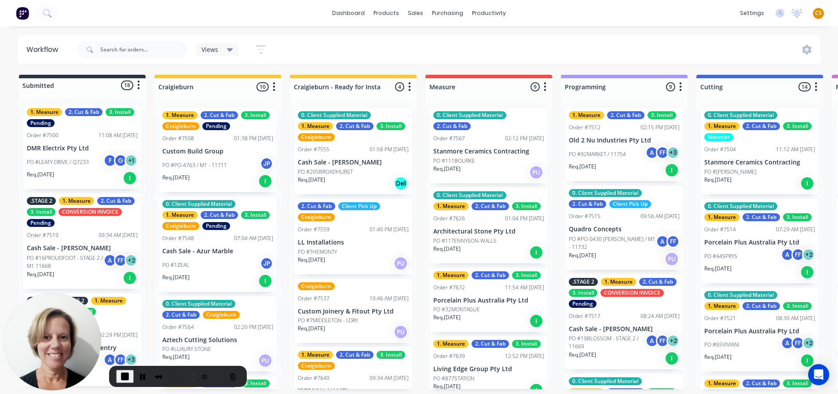  Describe the element at coordinates (121, 161) in the screenshot. I see `div: G` at that location.